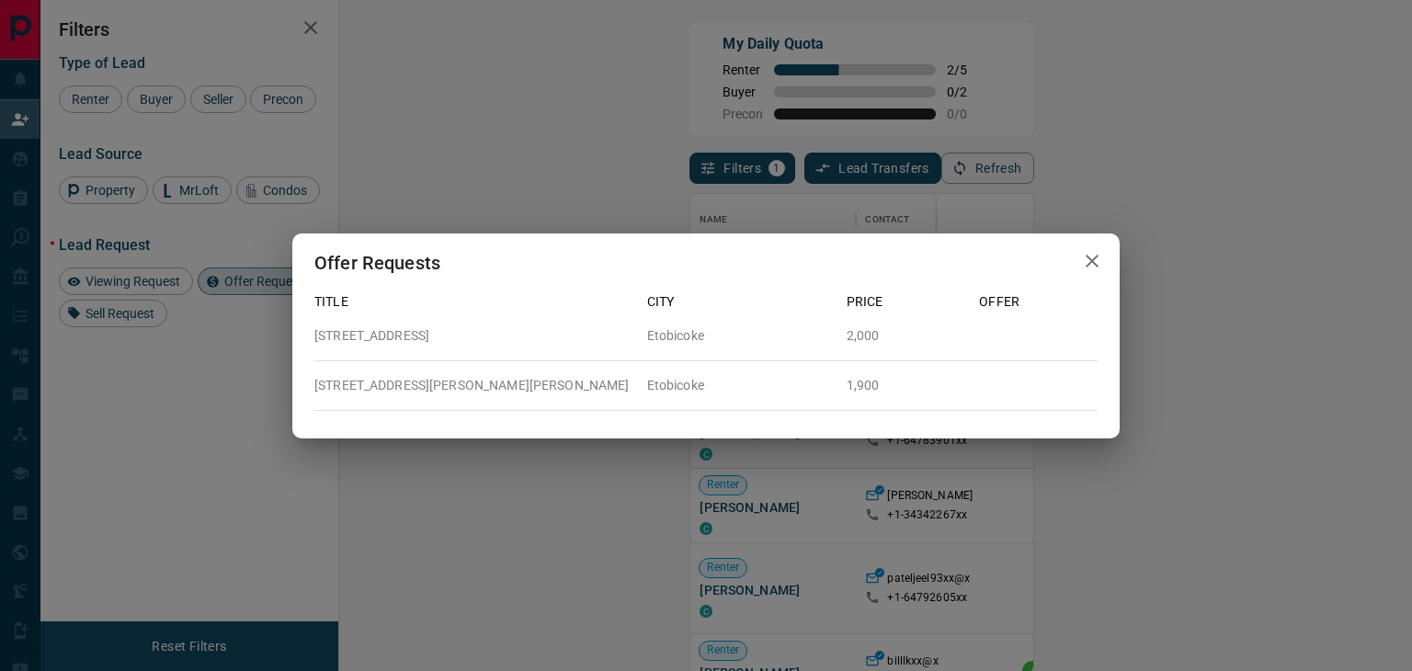 This screenshot has height=671, width=1412. I want to click on p: Title, so click(473, 301).